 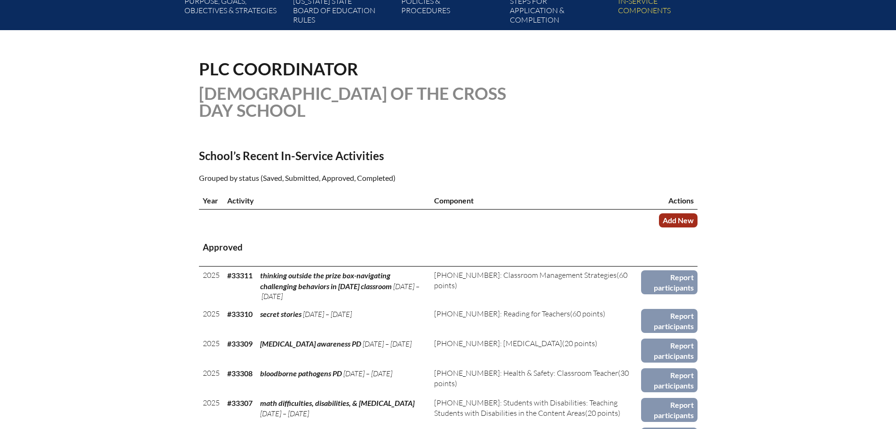 What do you see at coordinates (240, 402) in the screenshot?
I see `b: #33307` at bounding box center [240, 402].